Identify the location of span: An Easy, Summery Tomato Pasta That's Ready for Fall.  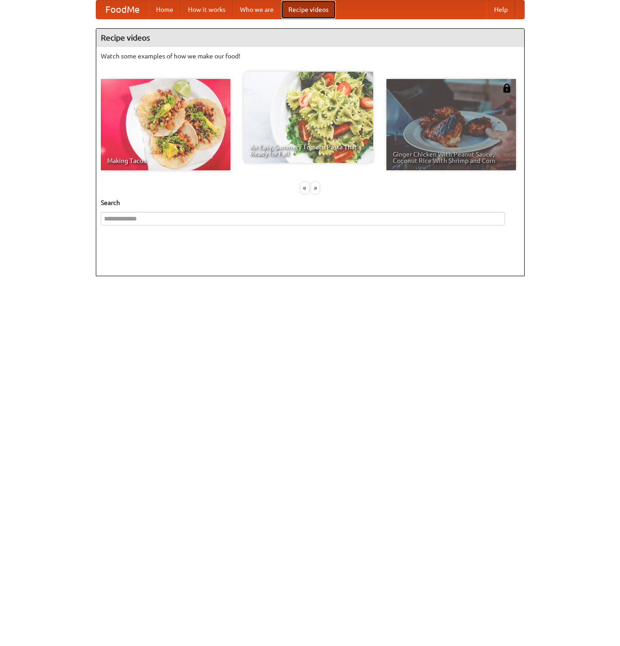
(309, 150).